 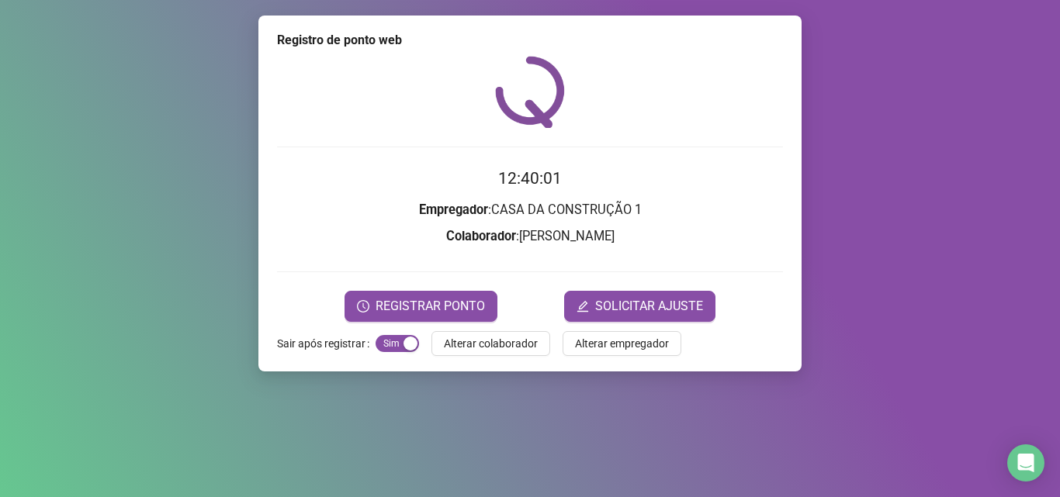 I want to click on time: 12:40:01, so click(x=530, y=178).